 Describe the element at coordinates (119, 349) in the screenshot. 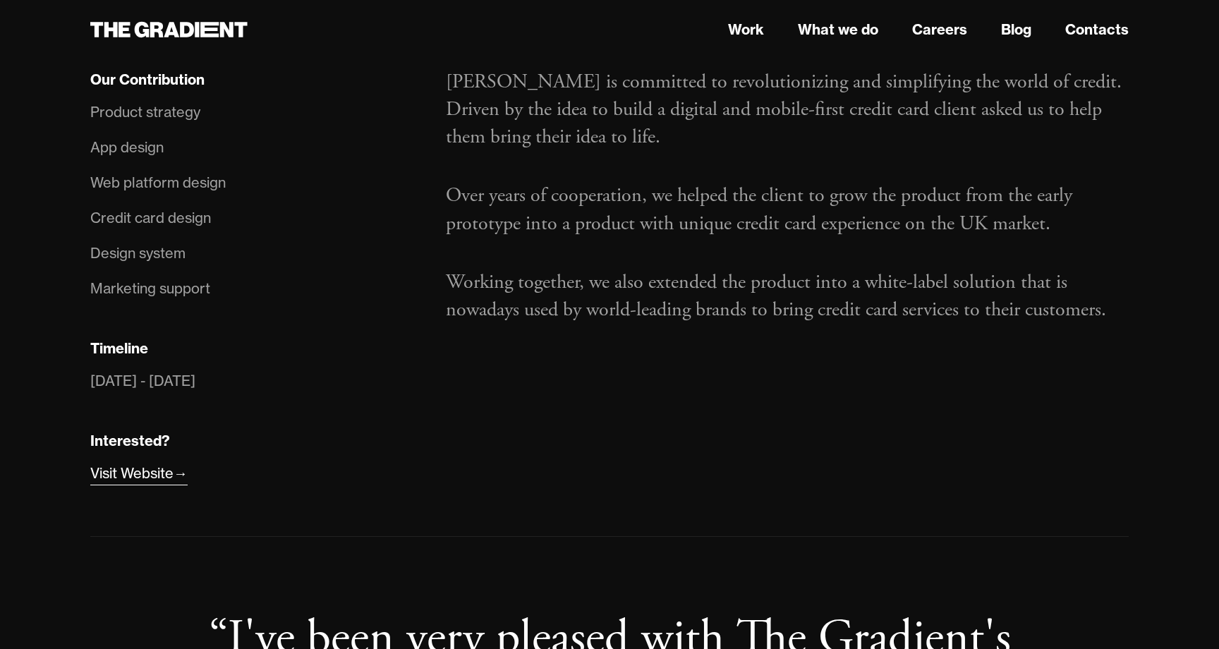

I see `div: Timeline` at that location.